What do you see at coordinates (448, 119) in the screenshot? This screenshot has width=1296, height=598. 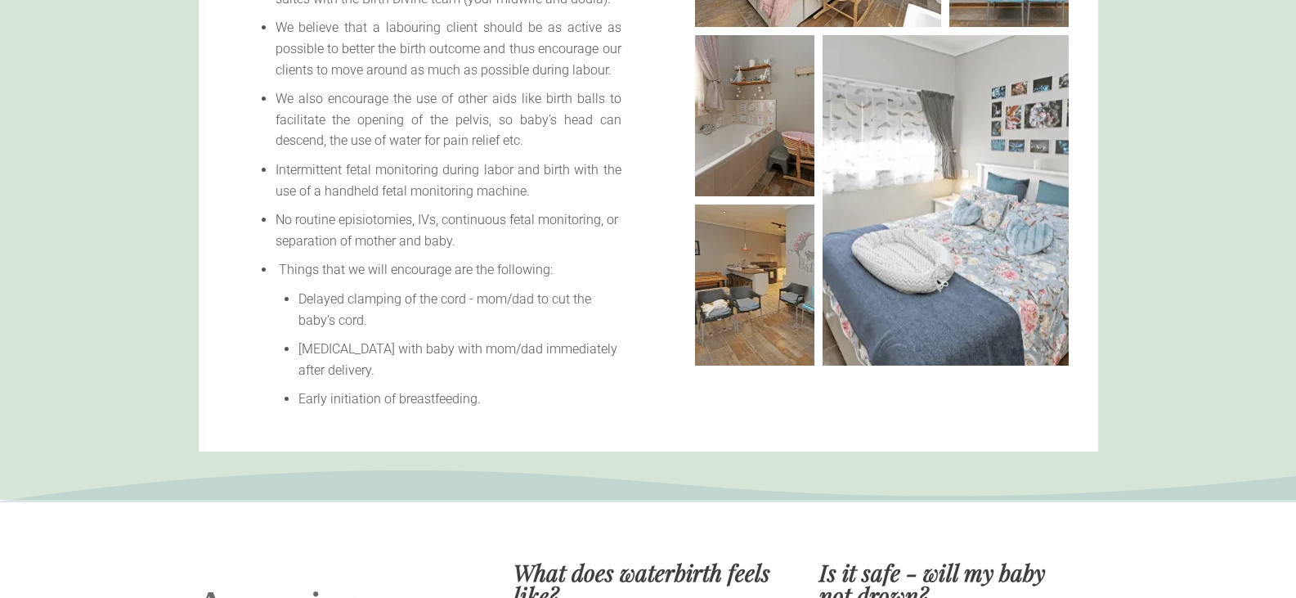 I see `li: We also encourage the use of other aids like birth balls to facilitate the opening of the pelvis,...` at bounding box center [448, 119].